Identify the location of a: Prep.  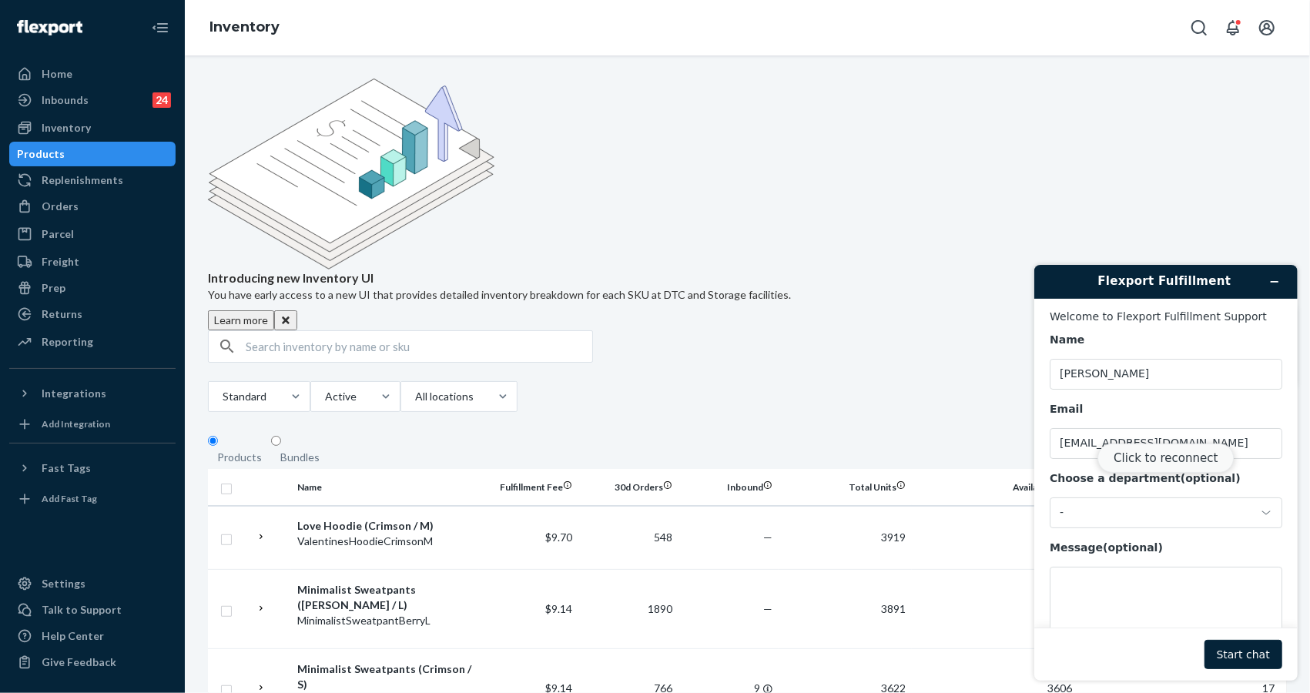
(92, 288).